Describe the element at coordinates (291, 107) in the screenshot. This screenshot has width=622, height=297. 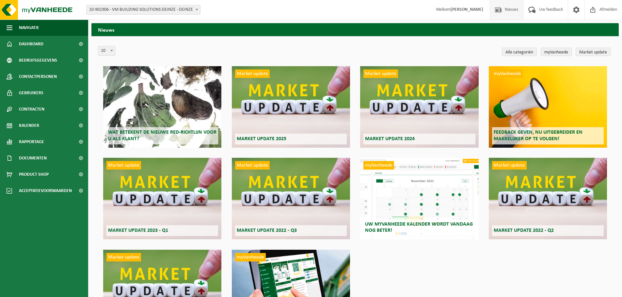
I see `a: Market update Market update 2025` at that location.